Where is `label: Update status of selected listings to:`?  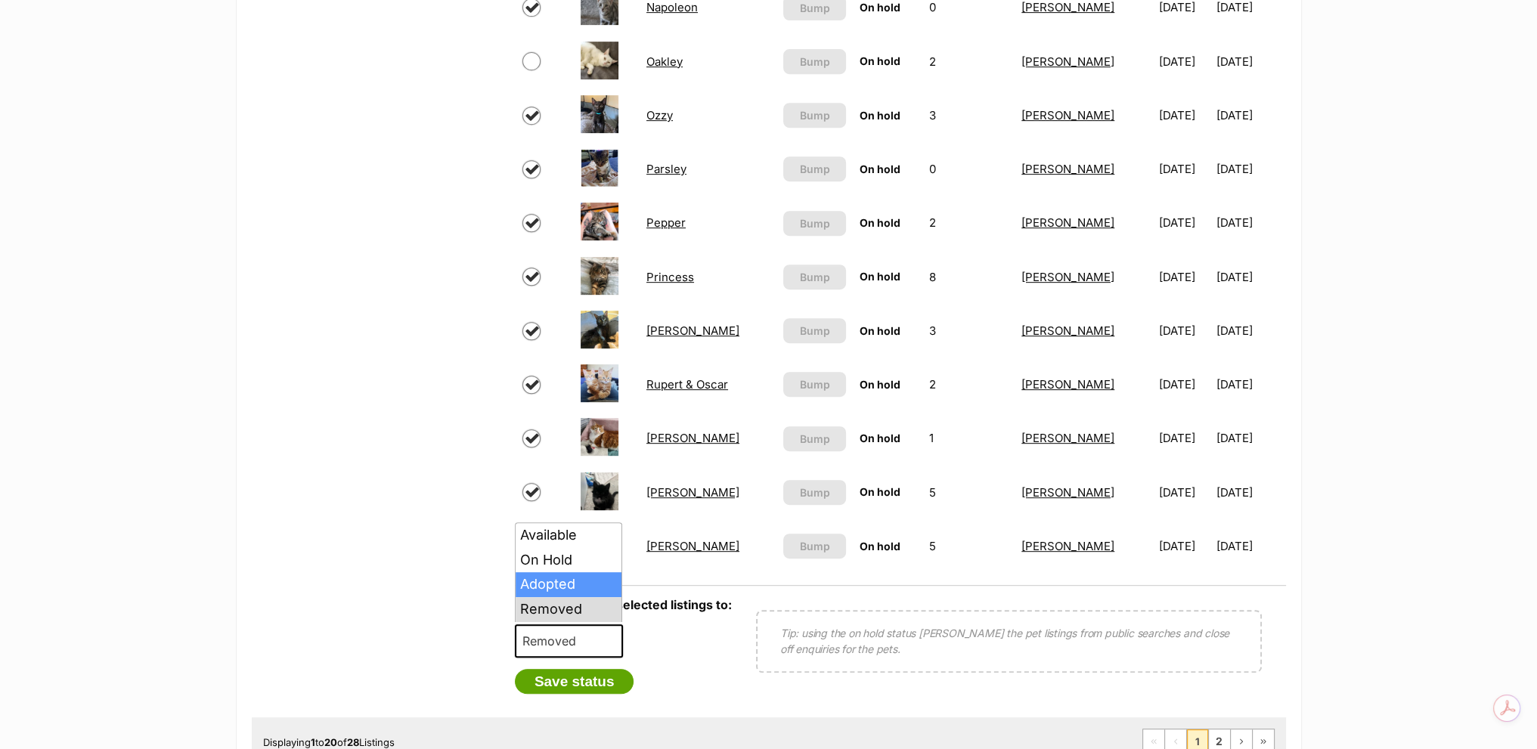 label: Update status of selected listings to: is located at coordinates (623, 605).